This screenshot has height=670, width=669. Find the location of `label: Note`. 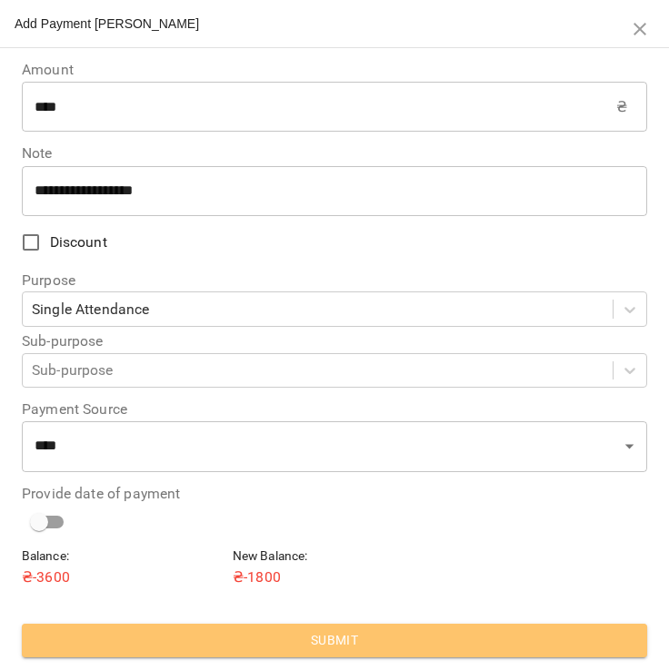

label: Note is located at coordinates (334, 154).